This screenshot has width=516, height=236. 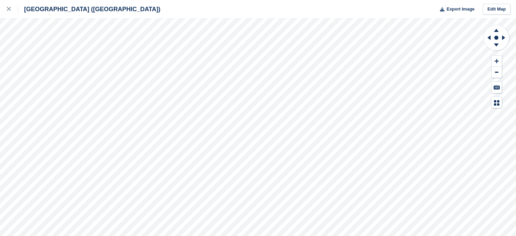 I want to click on button: Export Image, so click(x=455, y=9).